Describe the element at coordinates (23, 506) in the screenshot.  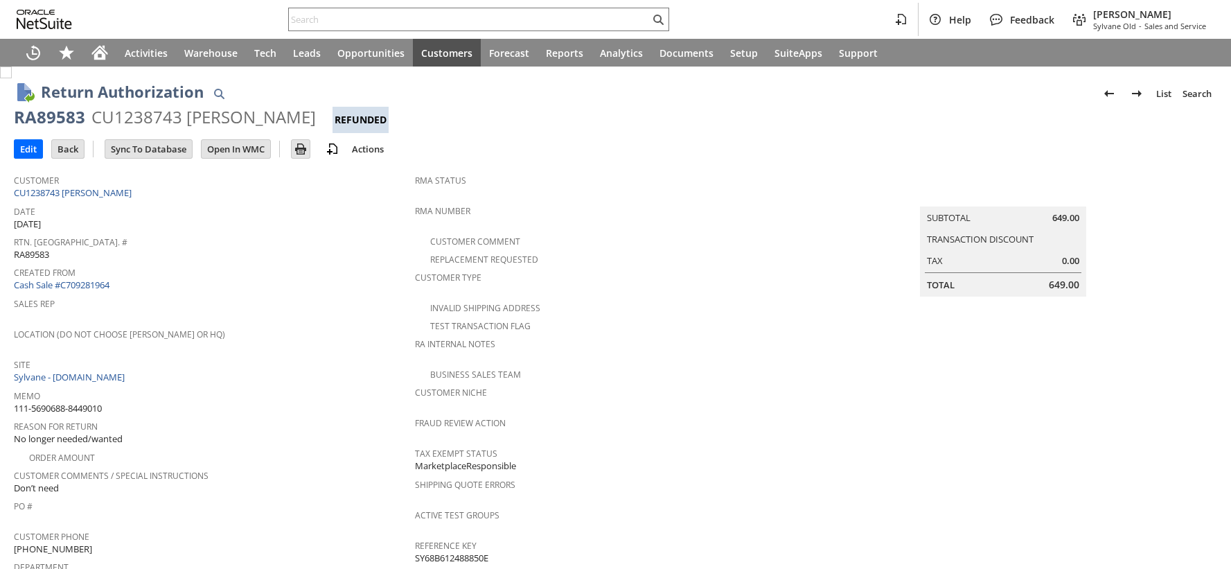
I see `a: PO #` at that location.